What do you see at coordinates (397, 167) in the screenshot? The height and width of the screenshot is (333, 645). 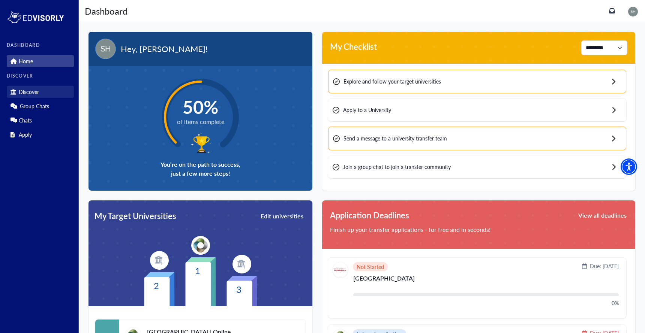 I see `span: Join a group chat to join a transfer community` at bounding box center [397, 167].